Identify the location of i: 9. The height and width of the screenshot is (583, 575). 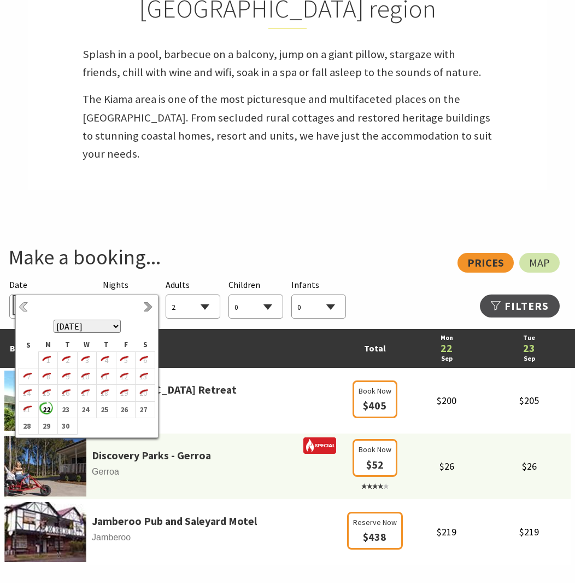
(65, 376).